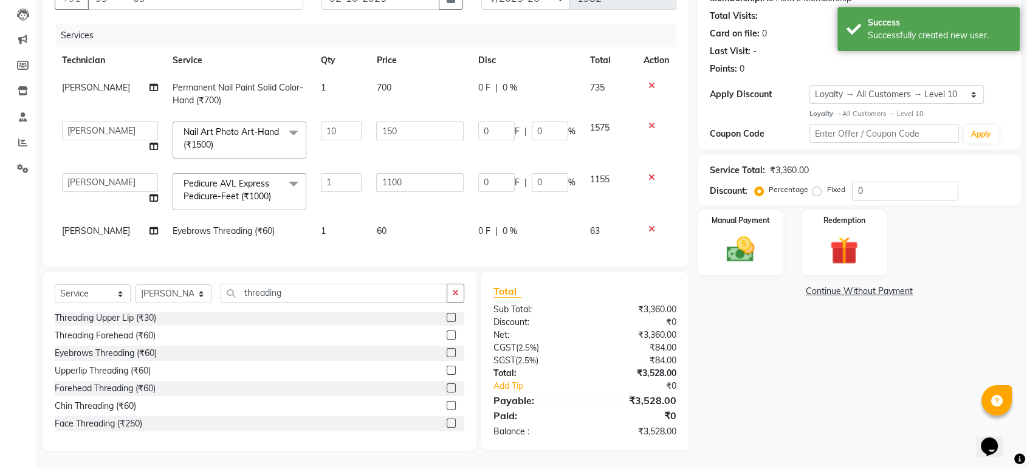  I want to click on div: Face Threading (₹250), so click(98, 423).